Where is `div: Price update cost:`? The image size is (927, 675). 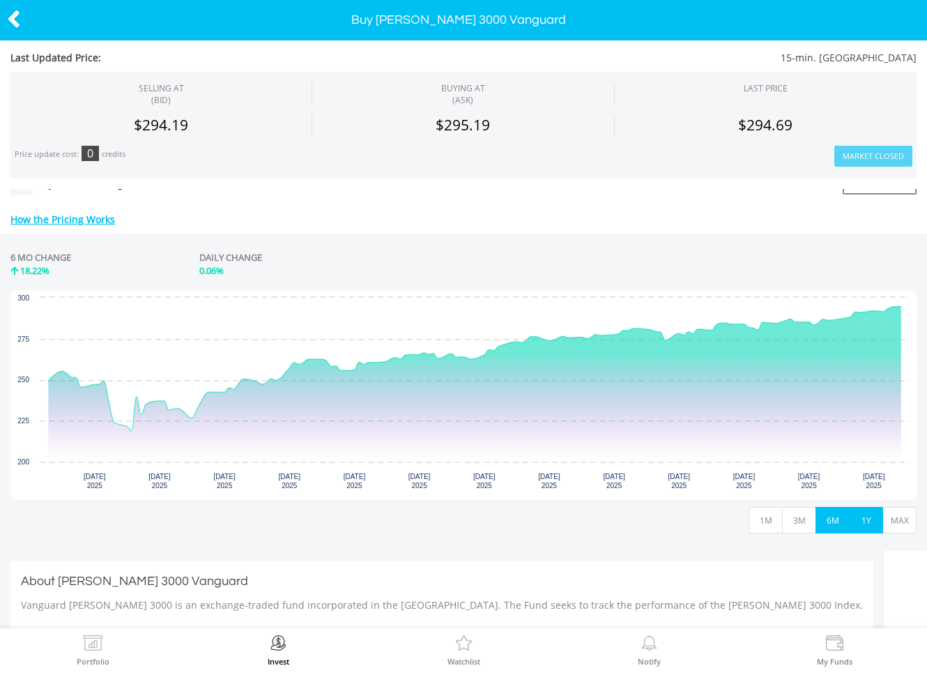 div: Price update cost: is located at coordinates (47, 154).